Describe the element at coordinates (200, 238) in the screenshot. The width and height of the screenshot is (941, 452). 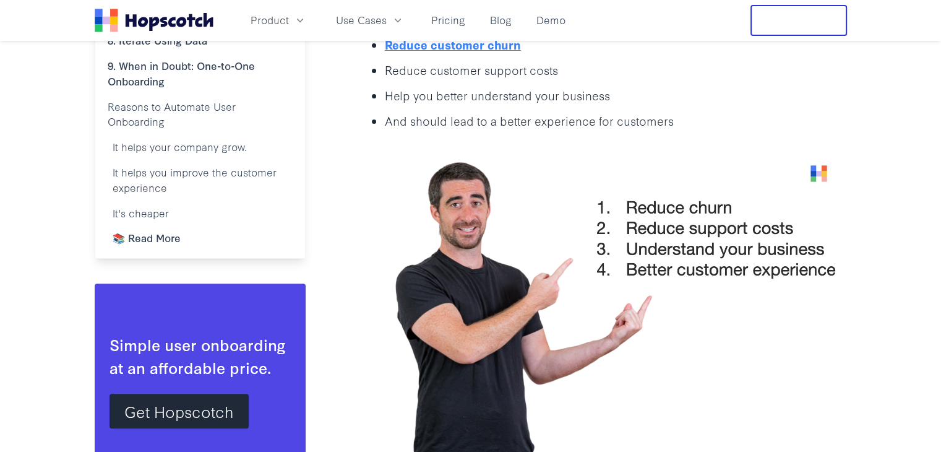
I see `a: 📚 Read More` at that location.